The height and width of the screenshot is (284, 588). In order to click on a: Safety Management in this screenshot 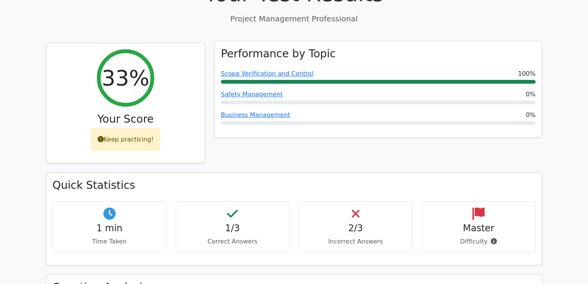, I will do `click(252, 94)`.